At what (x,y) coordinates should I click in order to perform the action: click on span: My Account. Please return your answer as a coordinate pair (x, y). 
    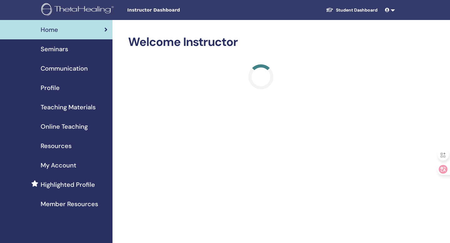
    Looking at the image, I should click on (58, 165).